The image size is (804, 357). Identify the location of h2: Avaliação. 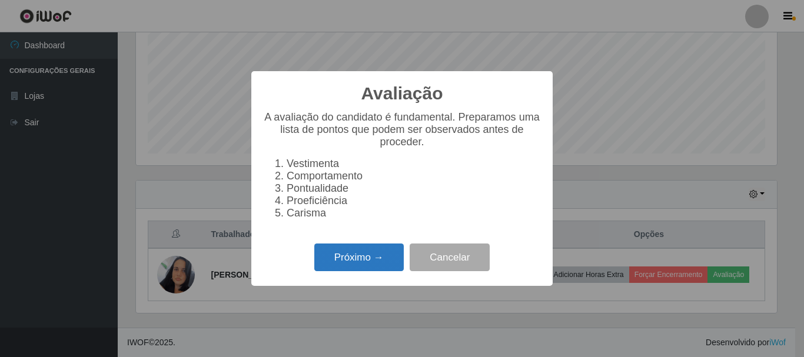
(402, 94).